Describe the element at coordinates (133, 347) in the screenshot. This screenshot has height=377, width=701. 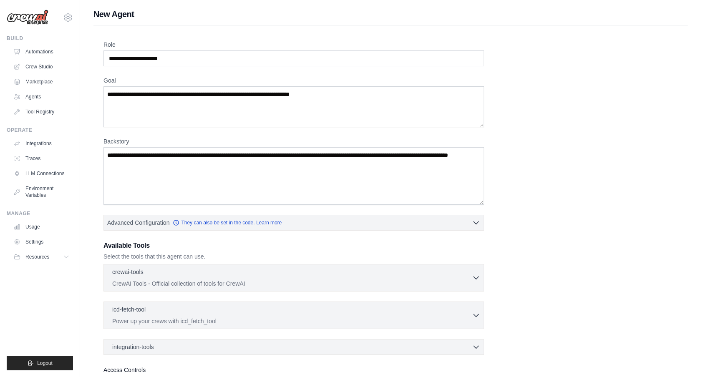
I see `span: integration-tools` at that location.